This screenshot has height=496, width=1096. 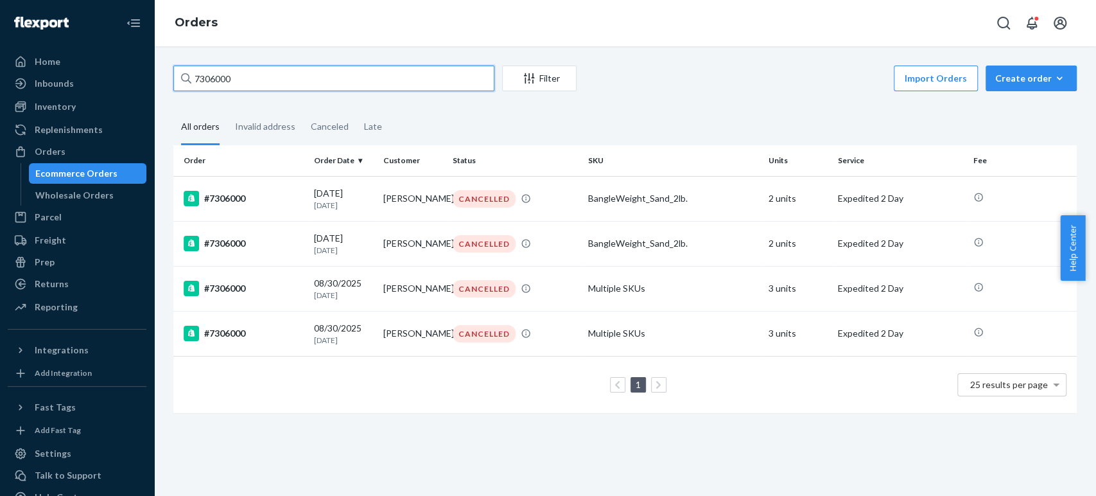 What do you see at coordinates (50, 240) in the screenshot?
I see `div: Freight` at bounding box center [50, 240].